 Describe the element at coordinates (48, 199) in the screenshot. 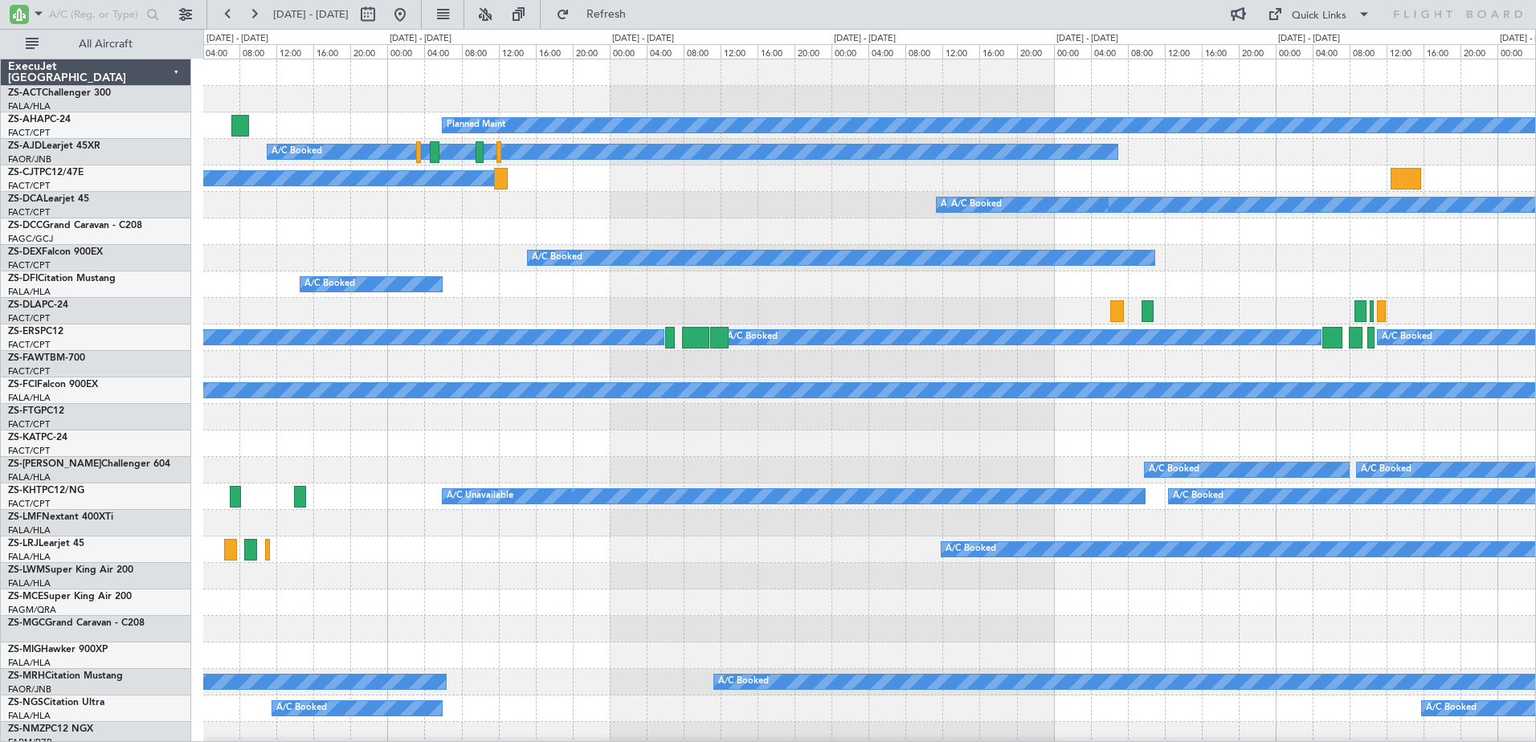

I see `a: ZS-DCALearjet 45` at that location.